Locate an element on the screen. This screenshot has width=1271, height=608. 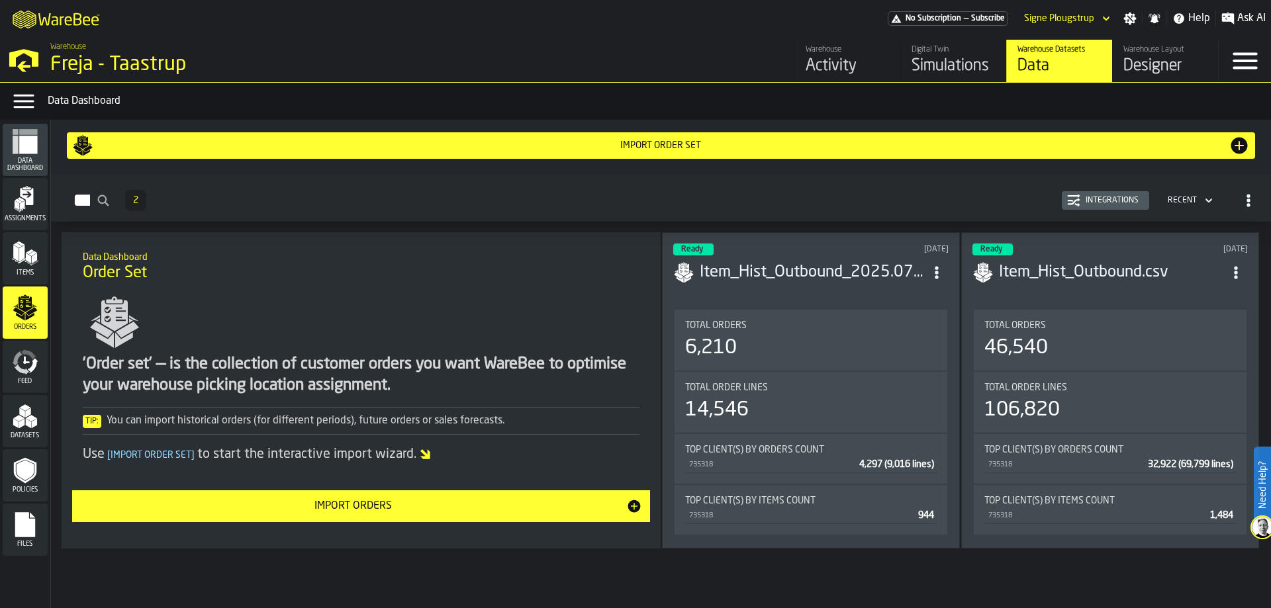
div: Updated: 8/29/2025, 10:56:22 AM Created: 8/29/2025, 10:54:34 AM is located at coordinates (890, 250).